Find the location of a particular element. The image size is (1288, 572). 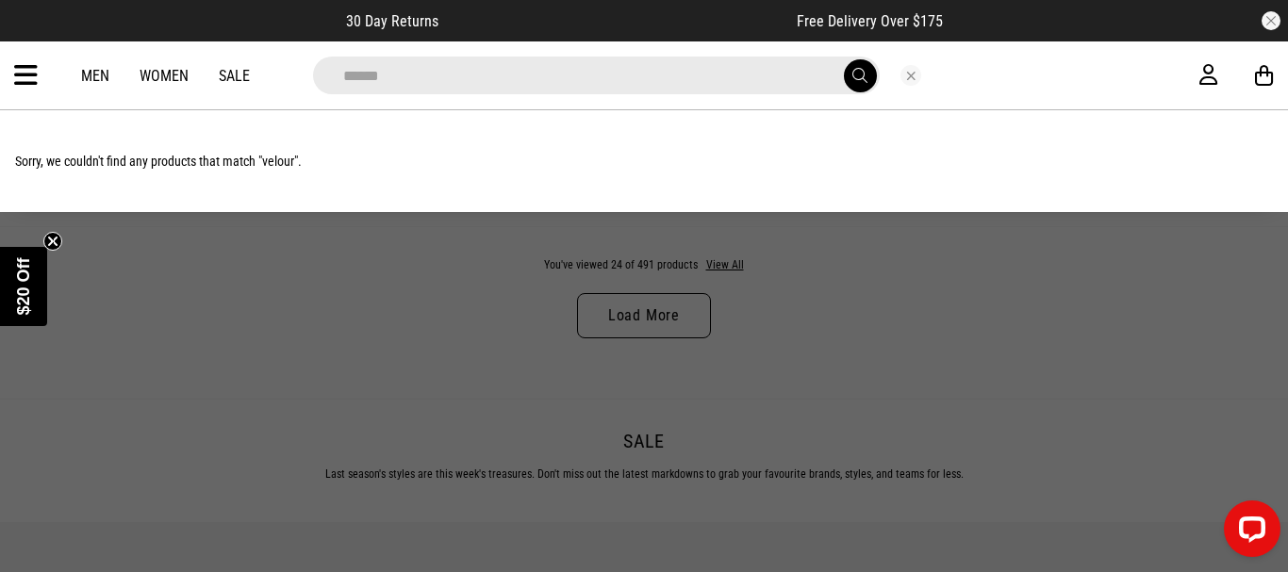

a: Men is located at coordinates (95, 75).